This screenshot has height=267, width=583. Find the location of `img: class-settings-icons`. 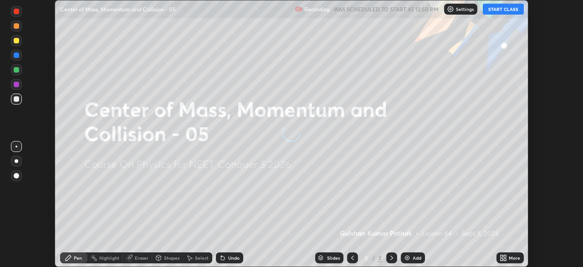

img: class-settings-icons is located at coordinates (451, 9).